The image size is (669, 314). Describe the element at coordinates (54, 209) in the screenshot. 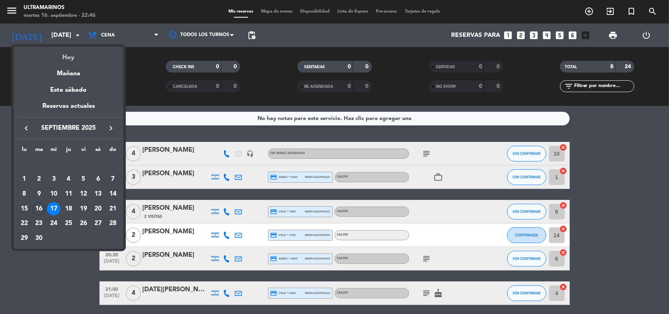

I see `td: 17 de septiembre de 2025` at that location.